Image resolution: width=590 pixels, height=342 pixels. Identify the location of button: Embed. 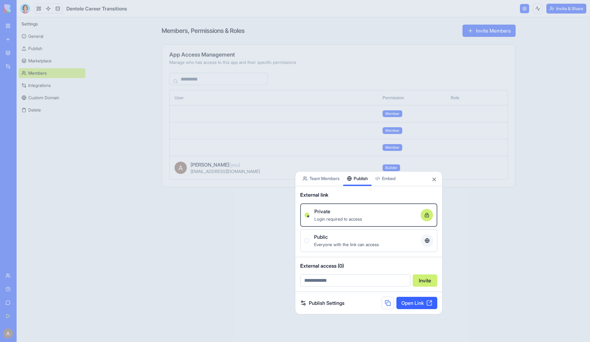
(385, 178).